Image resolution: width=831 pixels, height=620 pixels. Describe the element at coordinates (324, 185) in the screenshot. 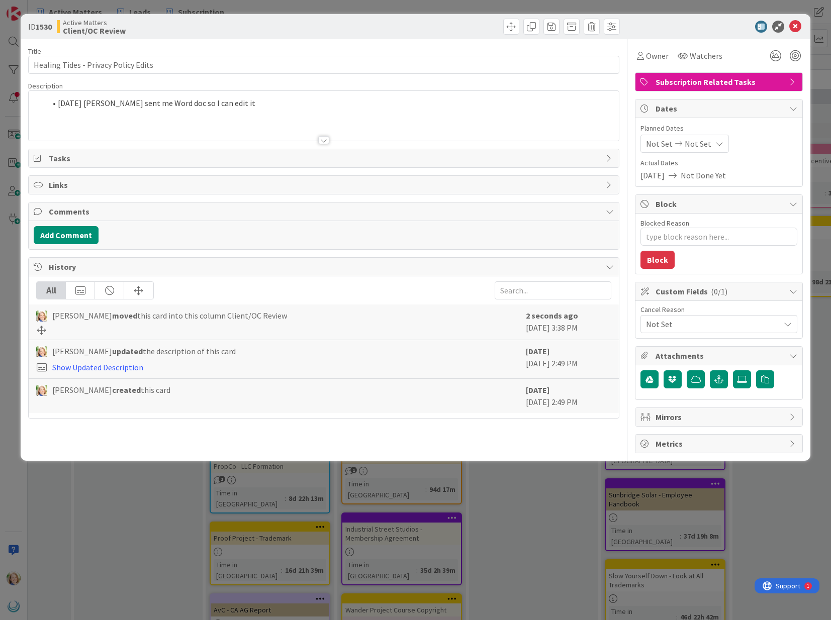

I see `span: Links` at that location.